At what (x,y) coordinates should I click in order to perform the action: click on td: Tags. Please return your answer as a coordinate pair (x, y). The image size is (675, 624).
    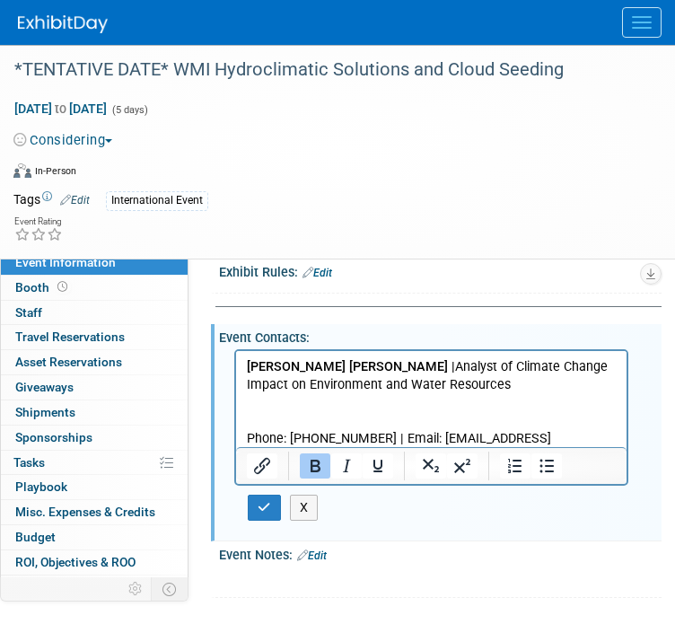
    Looking at the image, I should click on (51, 200).